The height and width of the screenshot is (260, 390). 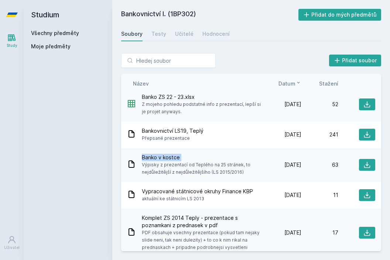 I want to click on button: Stažení, so click(x=328, y=83).